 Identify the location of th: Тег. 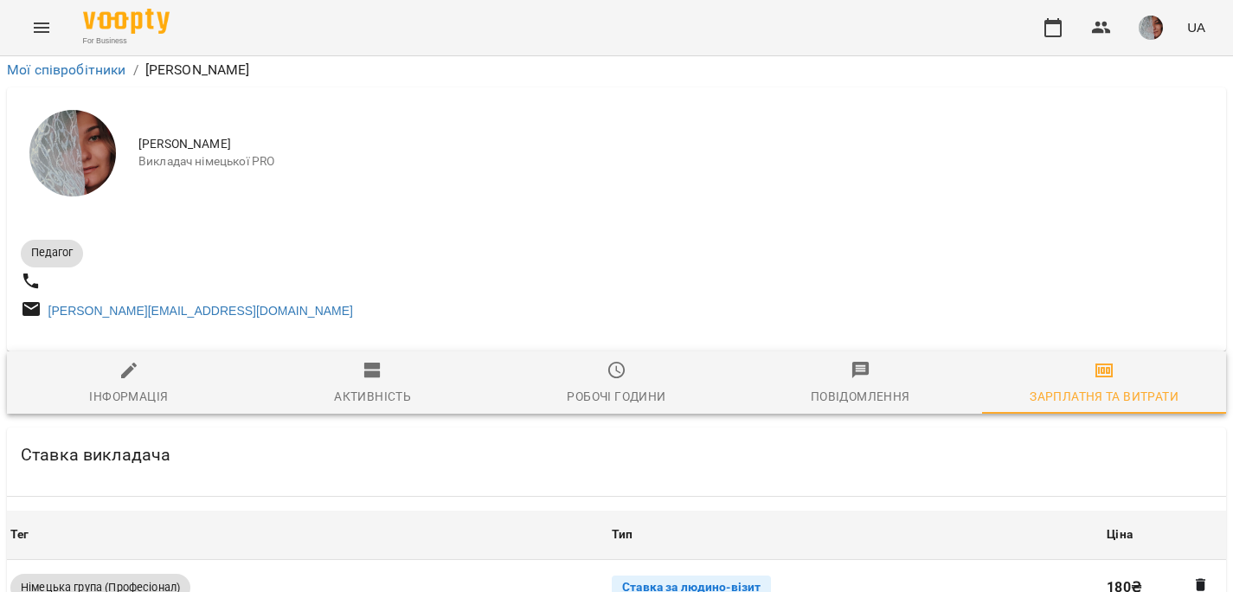
(307, 535).